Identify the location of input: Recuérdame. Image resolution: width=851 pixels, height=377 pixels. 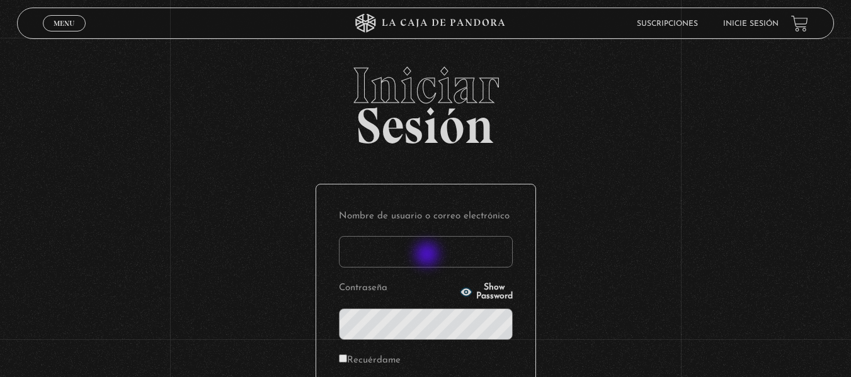
(343, 358).